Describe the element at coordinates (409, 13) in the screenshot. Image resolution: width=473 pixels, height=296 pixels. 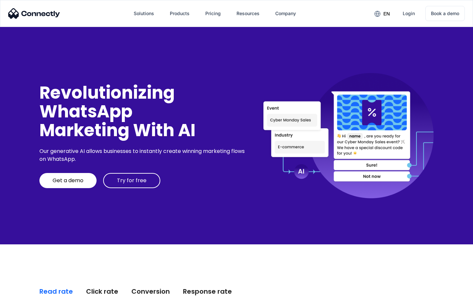
I see `a: Login` at that location.